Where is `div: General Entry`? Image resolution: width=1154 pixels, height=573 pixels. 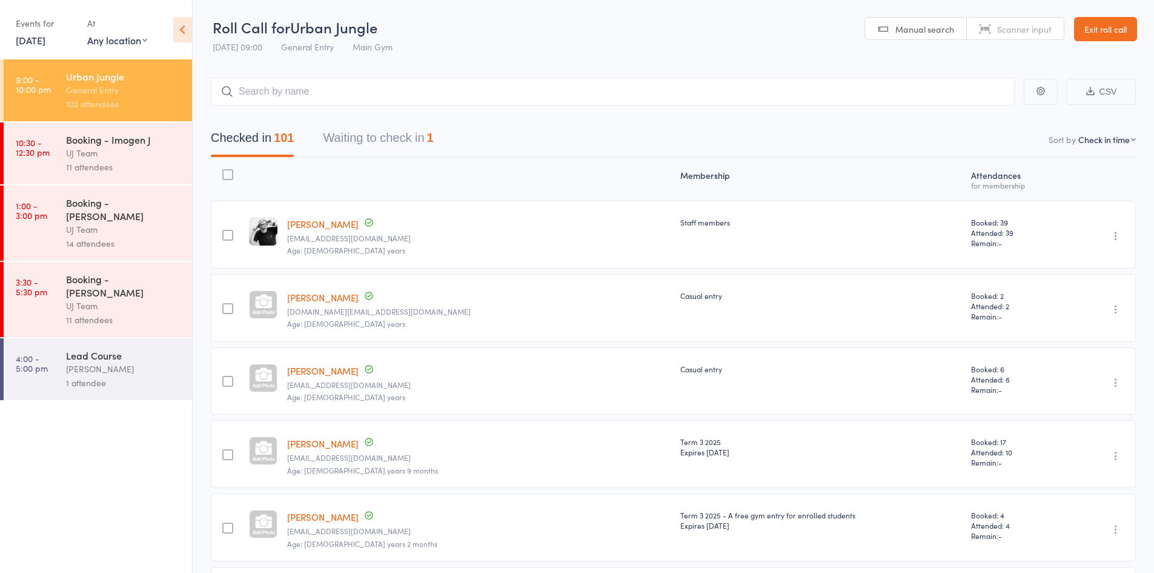
div: General Entry is located at coordinates (124, 90).